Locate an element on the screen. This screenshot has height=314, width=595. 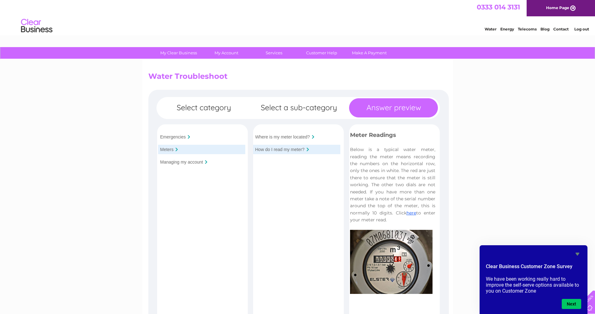
a: My Account is located at coordinates (226, 53).